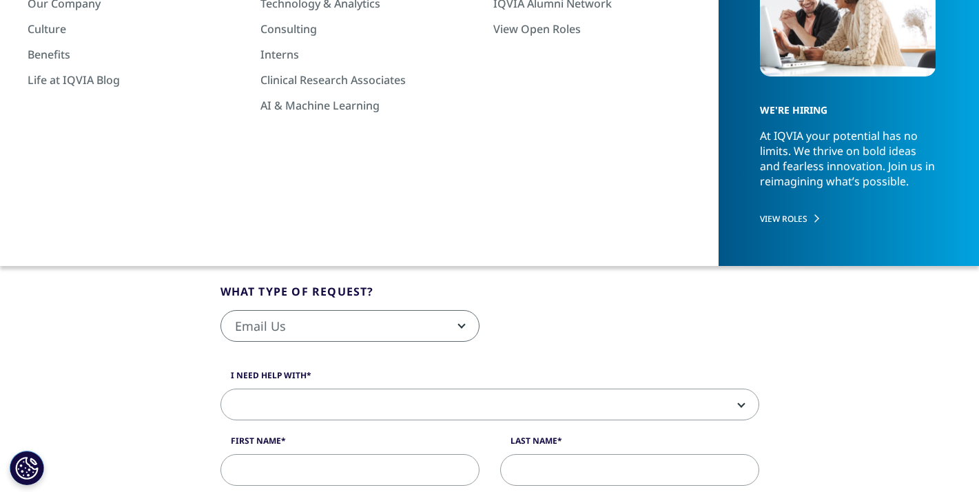  Describe the element at coordinates (843, 104) in the screenshot. I see `h5: WE'RE HIRING` at that location.